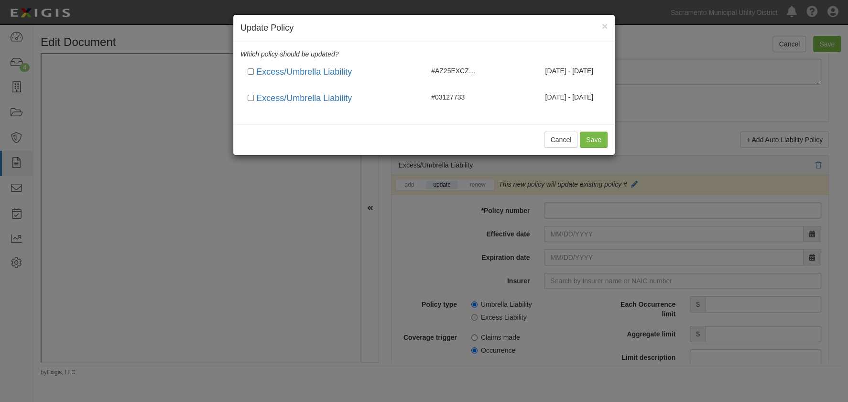 The image size is (848, 402). I want to click on button: Save, so click(594, 140).